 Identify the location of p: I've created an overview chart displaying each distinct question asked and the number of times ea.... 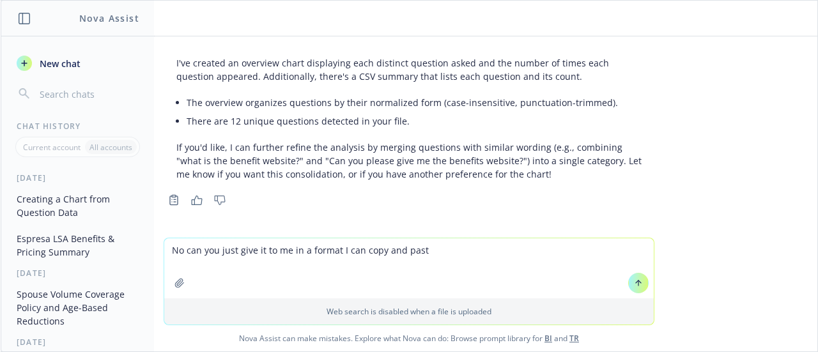
(409, 70).